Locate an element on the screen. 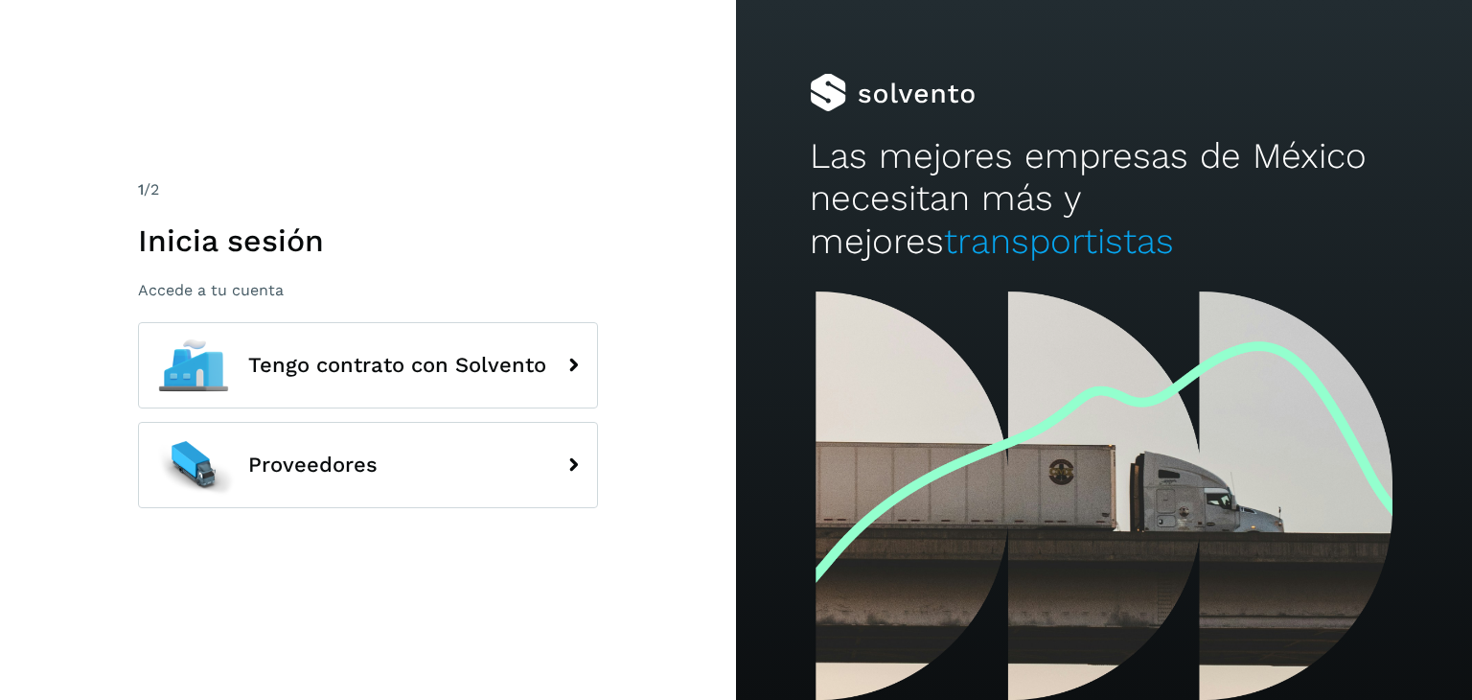 This screenshot has height=700, width=1472. span: transportistas is located at coordinates (1059, 241).